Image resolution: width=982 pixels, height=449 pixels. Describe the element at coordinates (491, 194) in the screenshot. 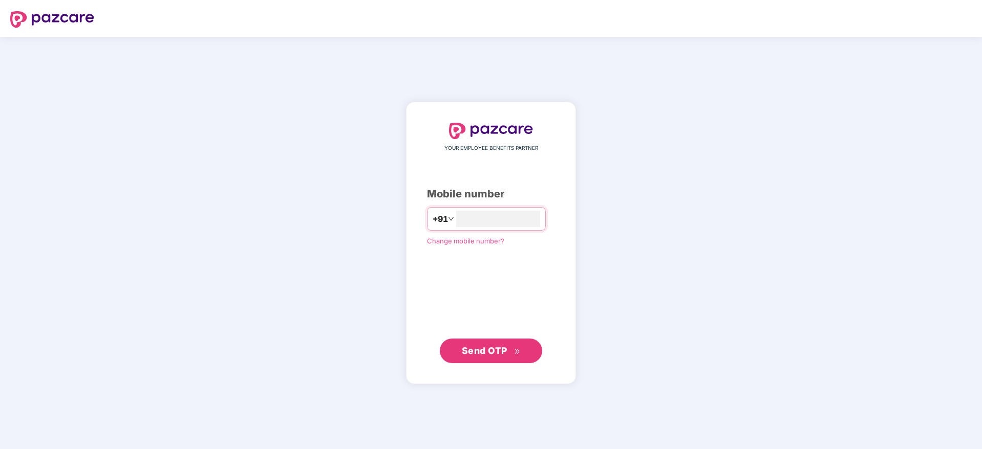

I see `div: Mobile number` at that location.